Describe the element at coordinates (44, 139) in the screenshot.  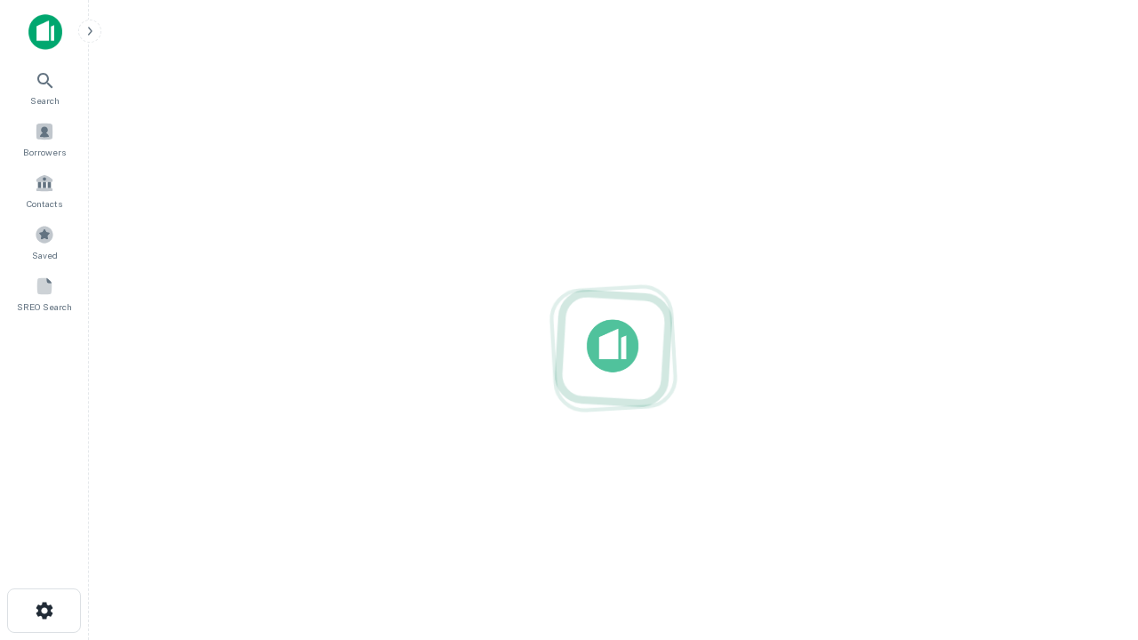
I see `a: Borrowers` at that location.